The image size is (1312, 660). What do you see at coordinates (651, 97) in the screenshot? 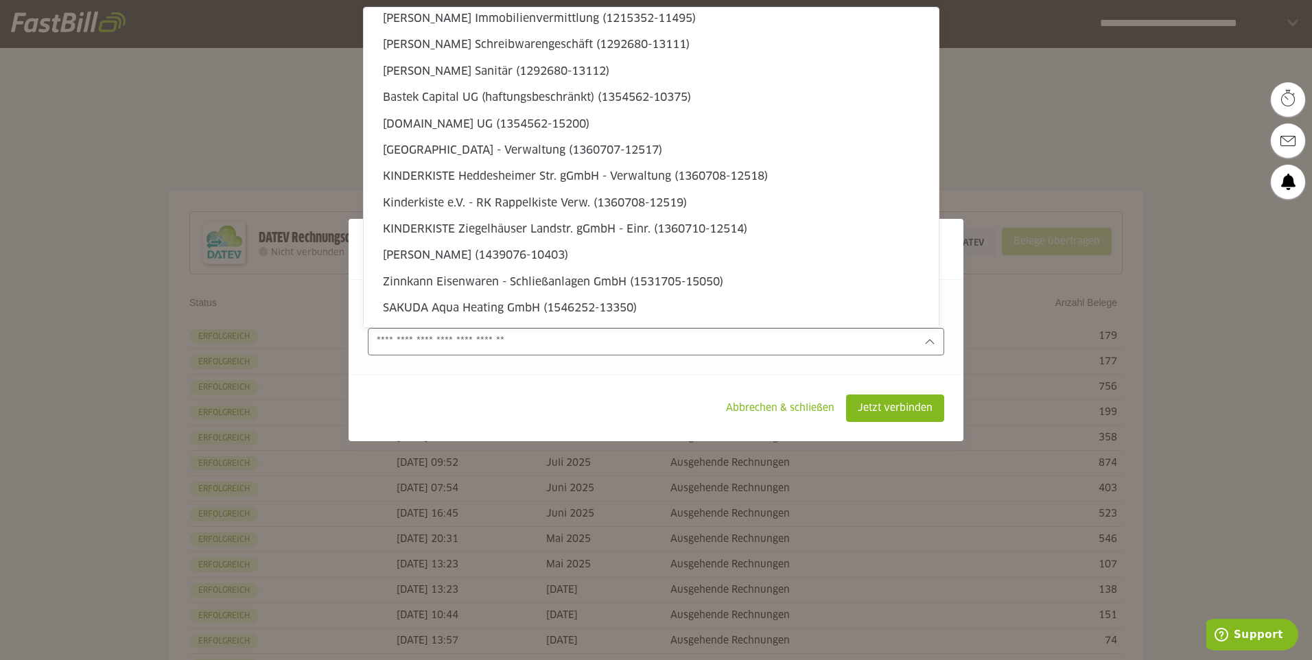
I see `sl-option: Bastek Capital UG (haftungsbeschränkt) (1354562-10375)` at bounding box center [651, 97].